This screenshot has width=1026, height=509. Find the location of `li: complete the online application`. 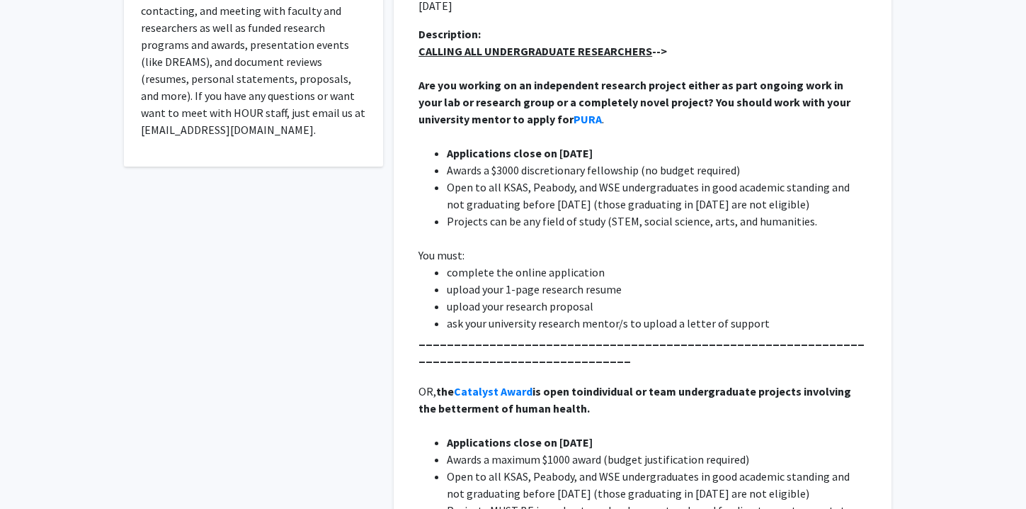

li: complete the online application is located at coordinates (657, 272).